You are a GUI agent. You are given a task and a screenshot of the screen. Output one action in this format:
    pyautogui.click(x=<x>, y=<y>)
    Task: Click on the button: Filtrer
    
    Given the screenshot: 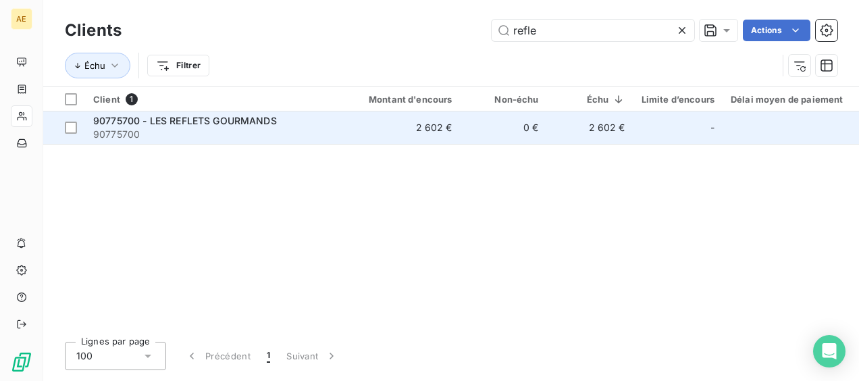 What is the action you would take?
    pyautogui.click(x=178, y=66)
    